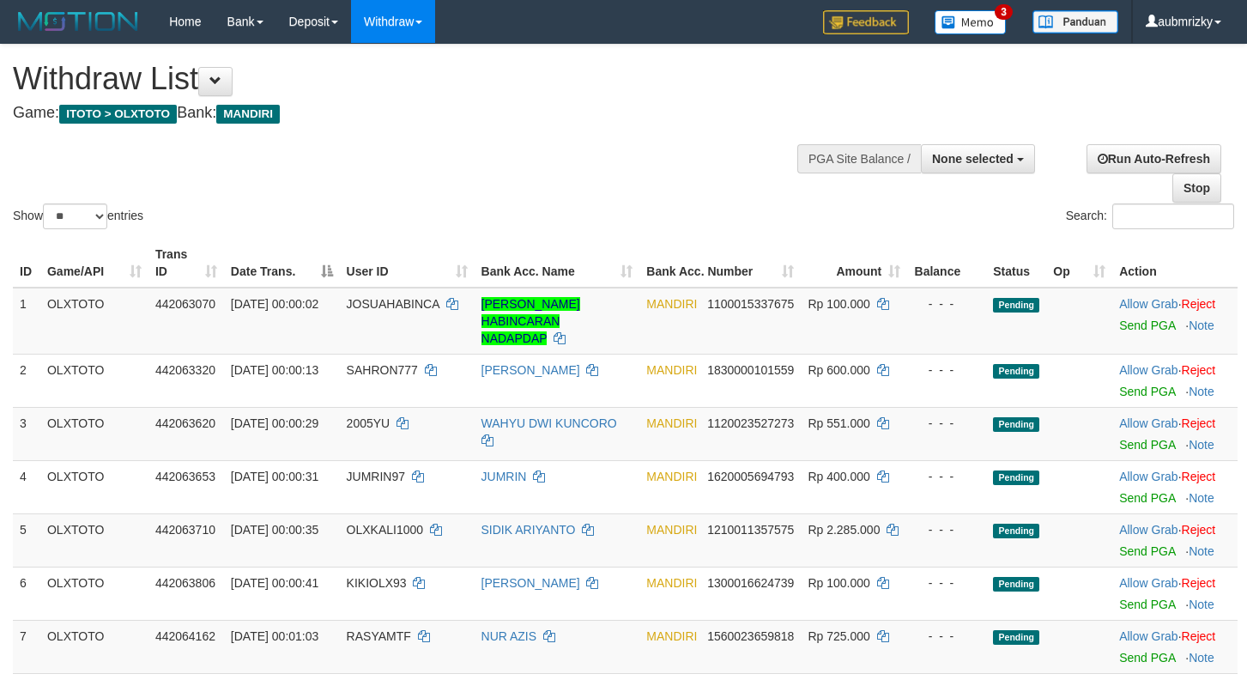  What do you see at coordinates (185, 476) in the screenshot?
I see `span: 442063653` at bounding box center [185, 476].